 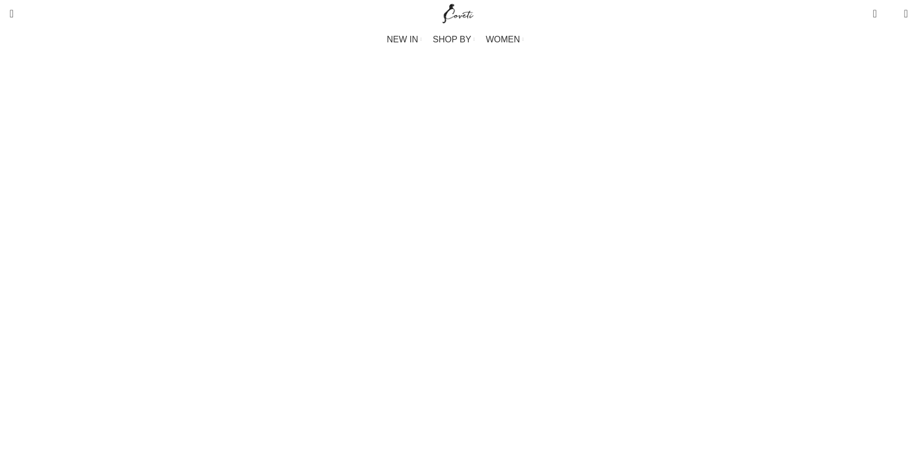 I want to click on a: 5, so click(x=874, y=14).